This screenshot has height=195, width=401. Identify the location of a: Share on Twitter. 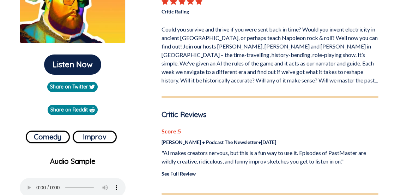
(72, 86).